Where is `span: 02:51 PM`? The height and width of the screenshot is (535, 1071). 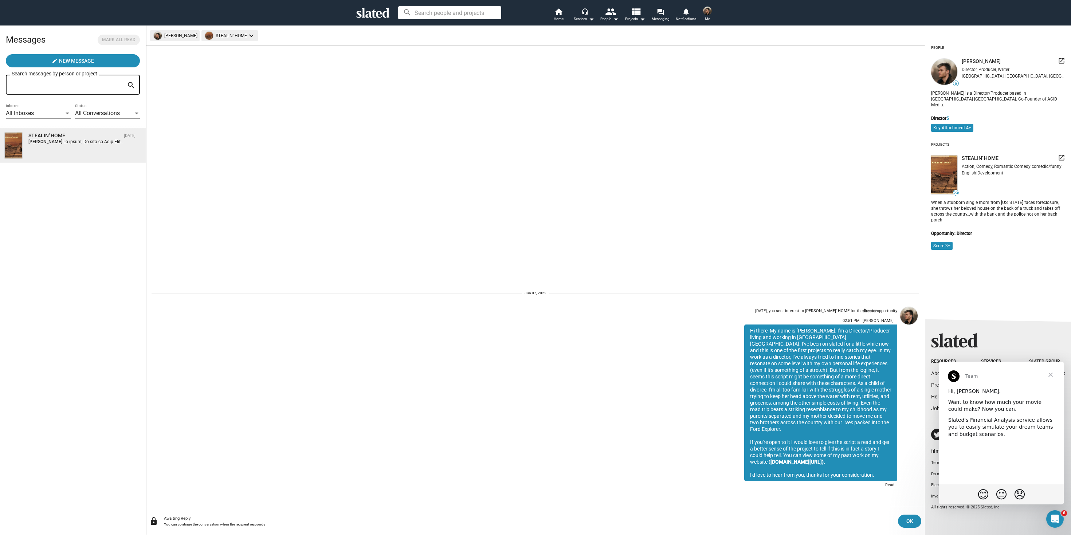 span: 02:51 PM is located at coordinates (851, 320).